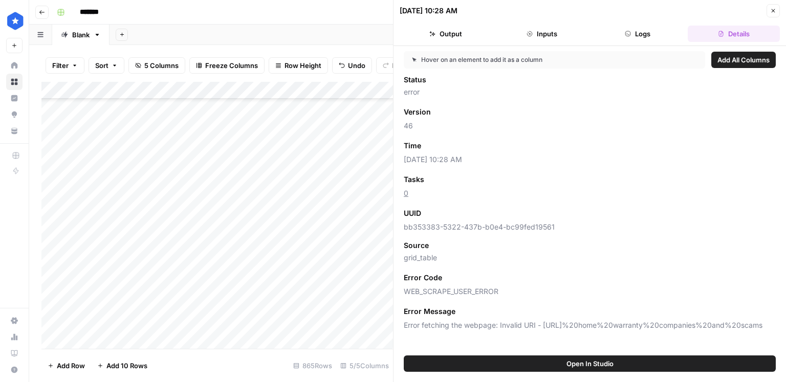  What do you see at coordinates (71, 366) in the screenshot?
I see `span: Add Row` at bounding box center [71, 366].